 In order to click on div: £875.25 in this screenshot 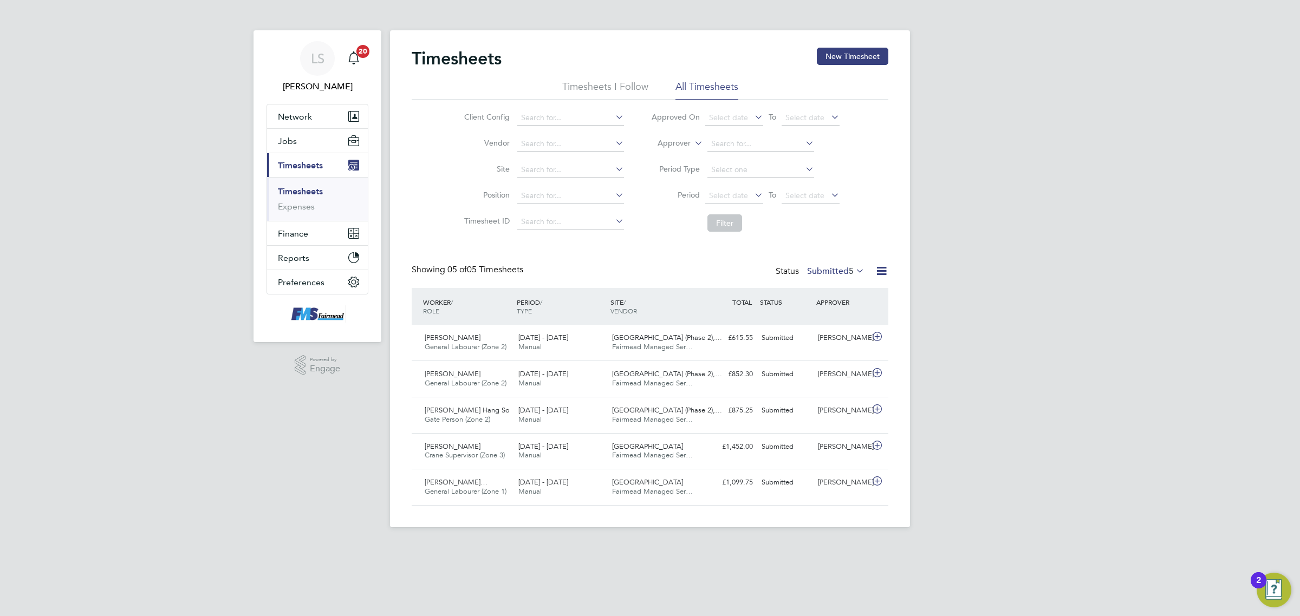, I will do `click(729, 411)`.